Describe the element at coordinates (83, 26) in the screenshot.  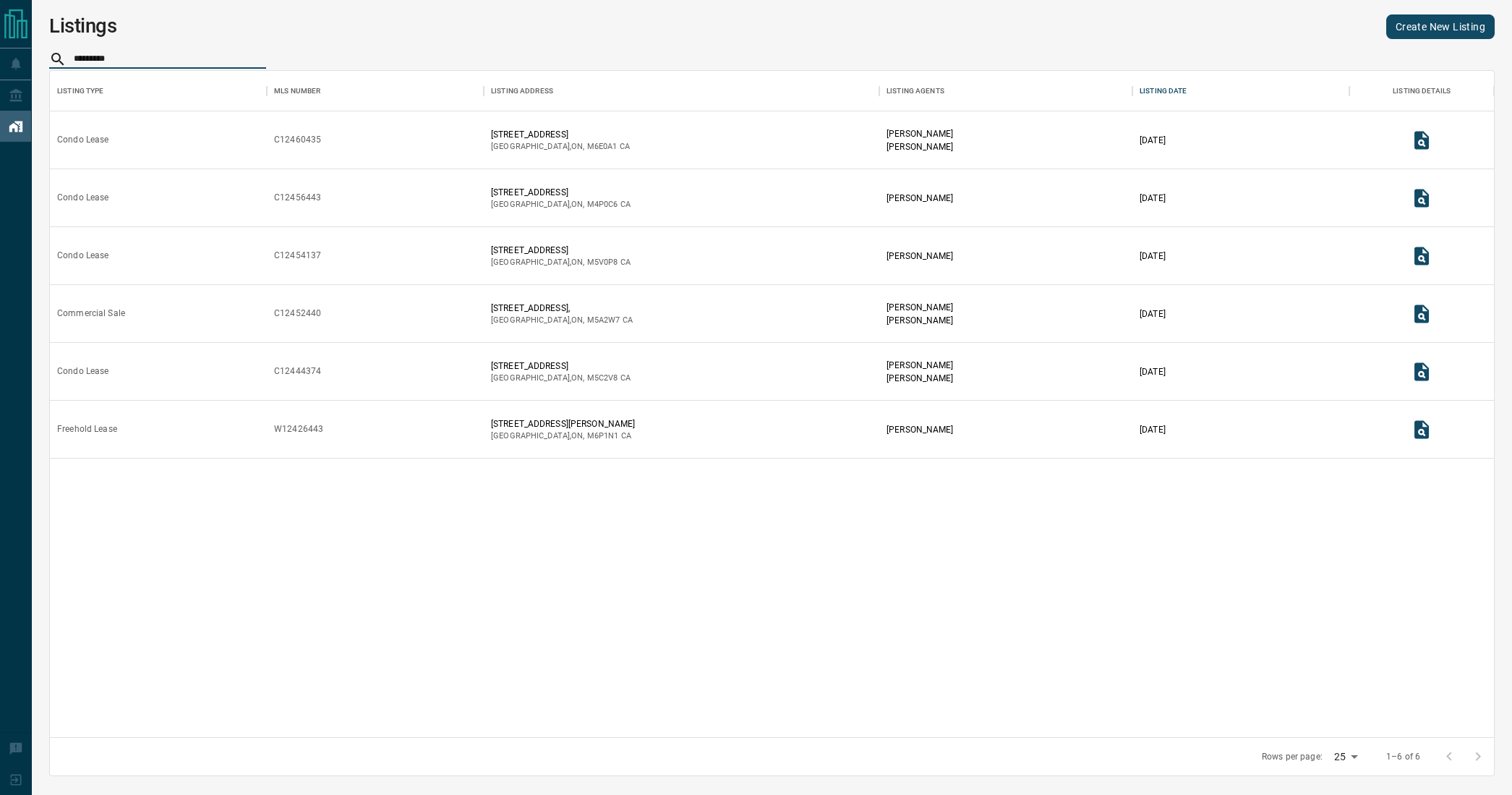
I see `h1: Listings` at that location.